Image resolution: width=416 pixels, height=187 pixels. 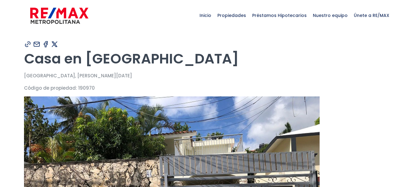 What do you see at coordinates (372, 15) in the screenshot?
I see `span: Únete a RE/MAX` at bounding box center [372, 15].